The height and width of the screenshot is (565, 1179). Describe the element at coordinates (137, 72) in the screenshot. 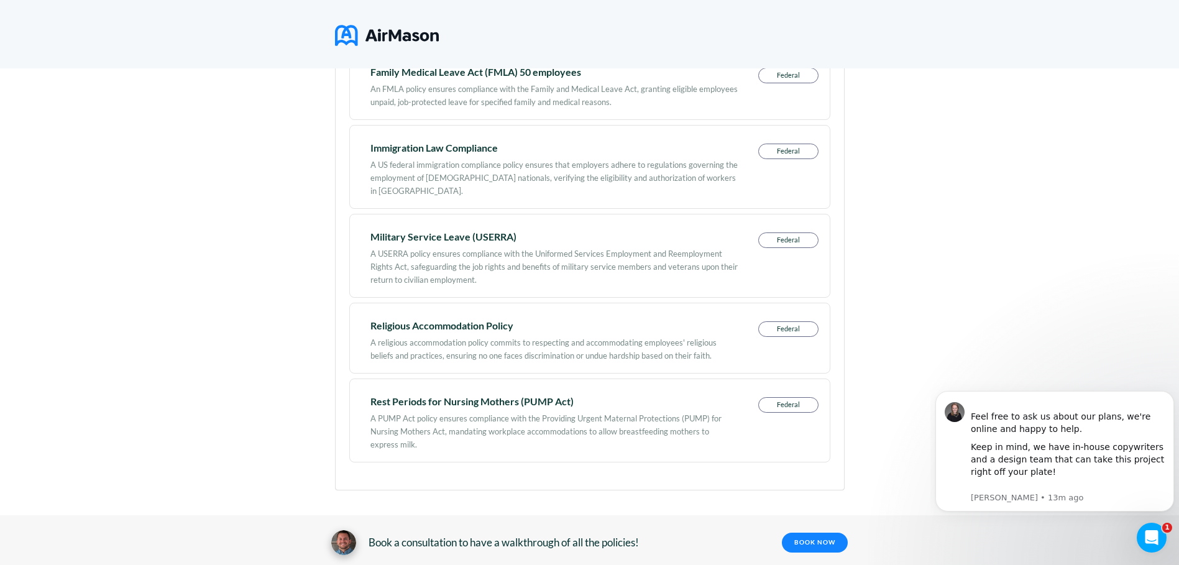

I see `div: Message content` at that location.